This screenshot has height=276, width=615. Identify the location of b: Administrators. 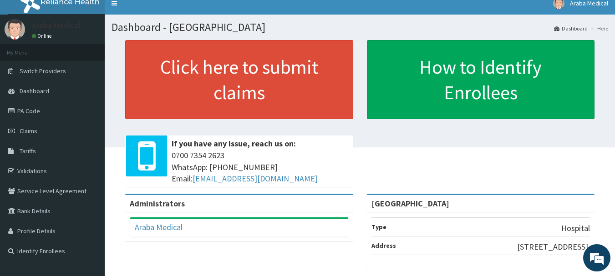
(157, 203).